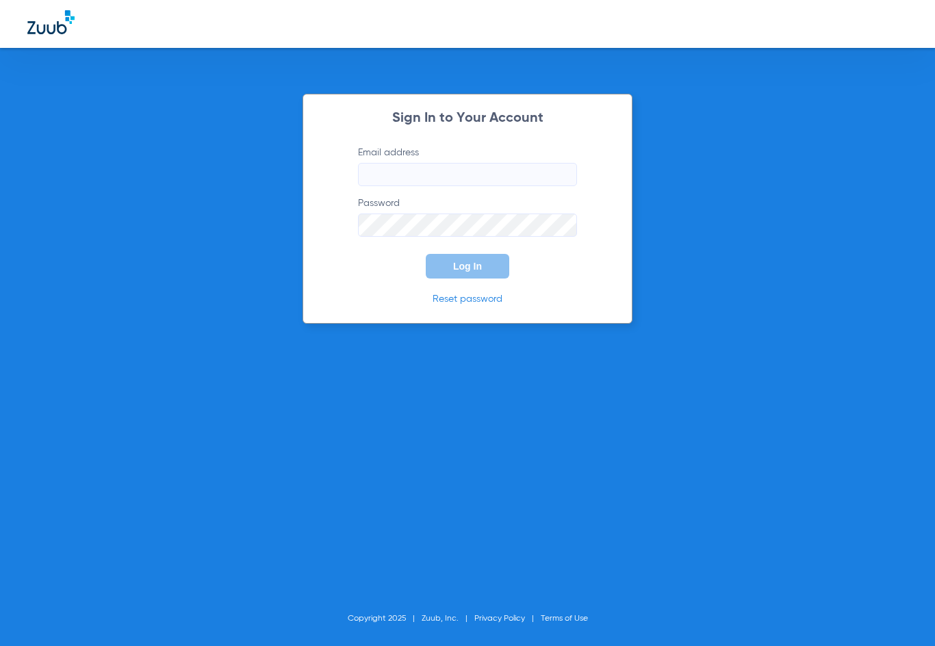  Describe the element at coordinates (467, 299) in the screenshot. I see `a: Reset password` at that location.